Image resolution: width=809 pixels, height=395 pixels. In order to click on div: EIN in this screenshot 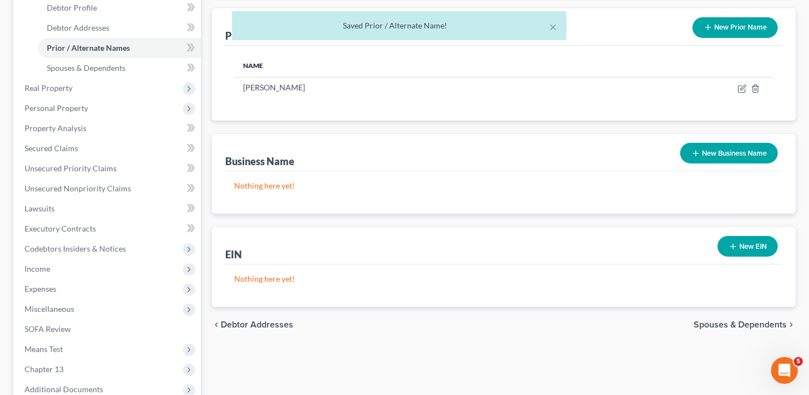, I will do `click(233, 254)`.